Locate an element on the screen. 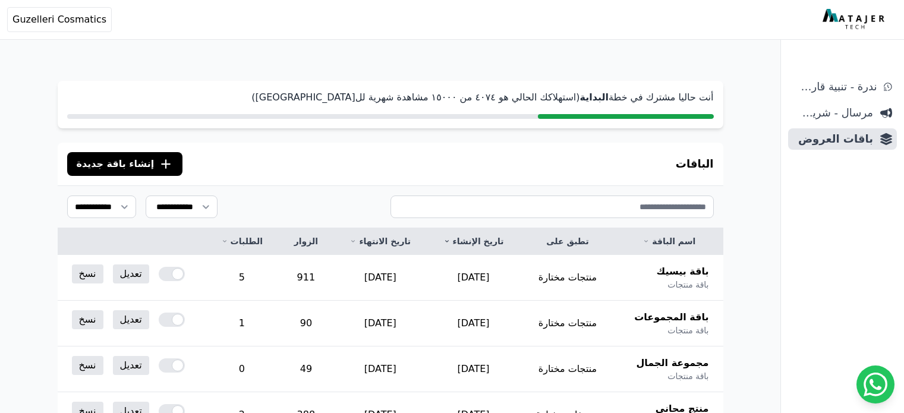 The image size is (904, 413). td: 911 is located at coordinates (306, 278).